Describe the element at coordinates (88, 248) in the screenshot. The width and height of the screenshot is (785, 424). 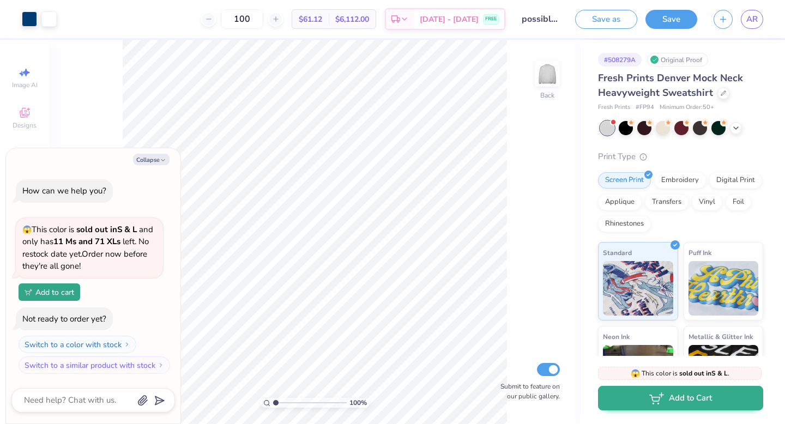
I see `span: This color is and only has left . No restock date yet. Order now before they're all gone!` at that location.